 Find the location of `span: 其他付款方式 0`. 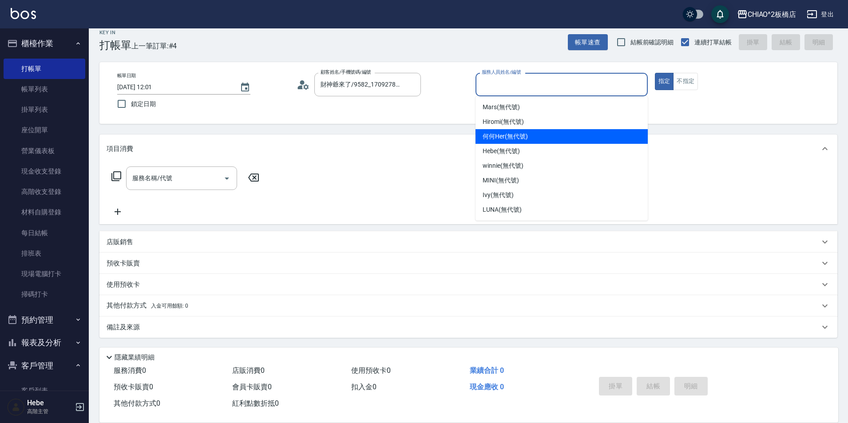

span: 其他付款方式 0 is located at coordinates (137, 403).